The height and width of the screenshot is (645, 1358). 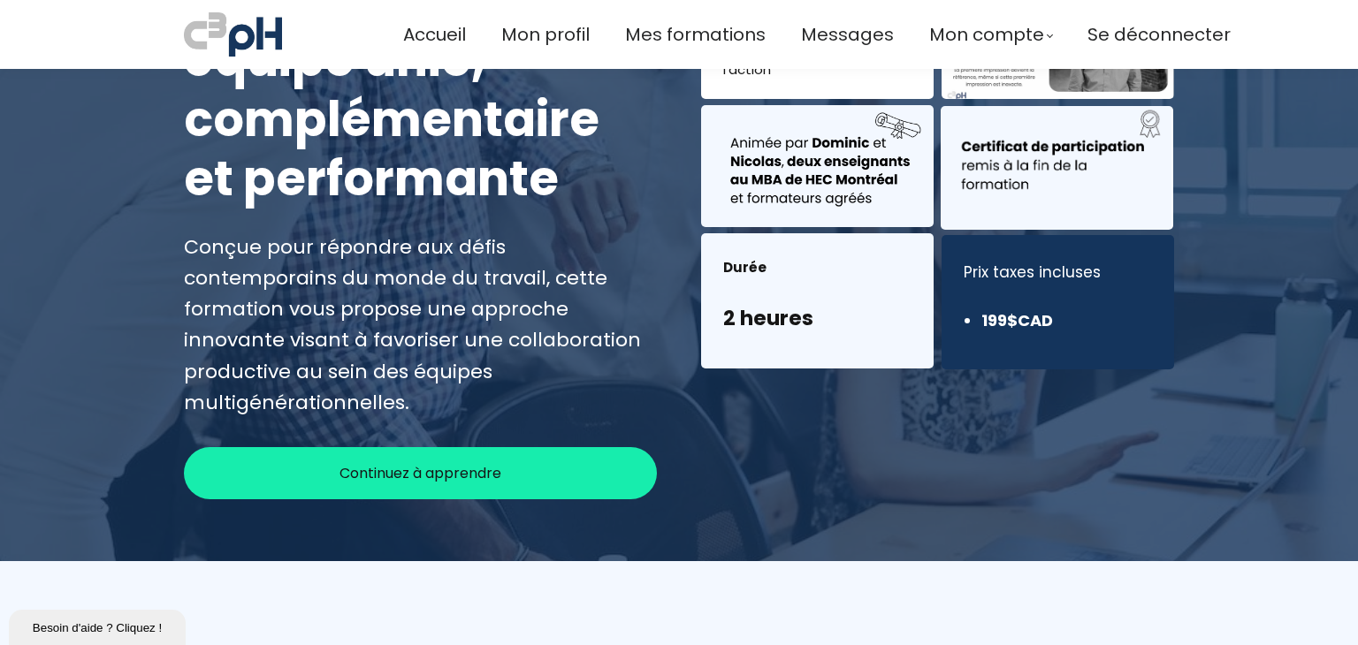 What do you see at coordinates (420, 473) in the screenshot?
I see `span: Continuez à apprendre` at bounding box center [420, 473].